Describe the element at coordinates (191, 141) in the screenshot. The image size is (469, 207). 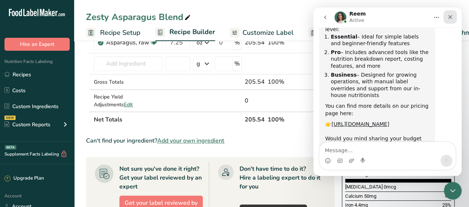
I see `span: Add your own ingredient` at that location.